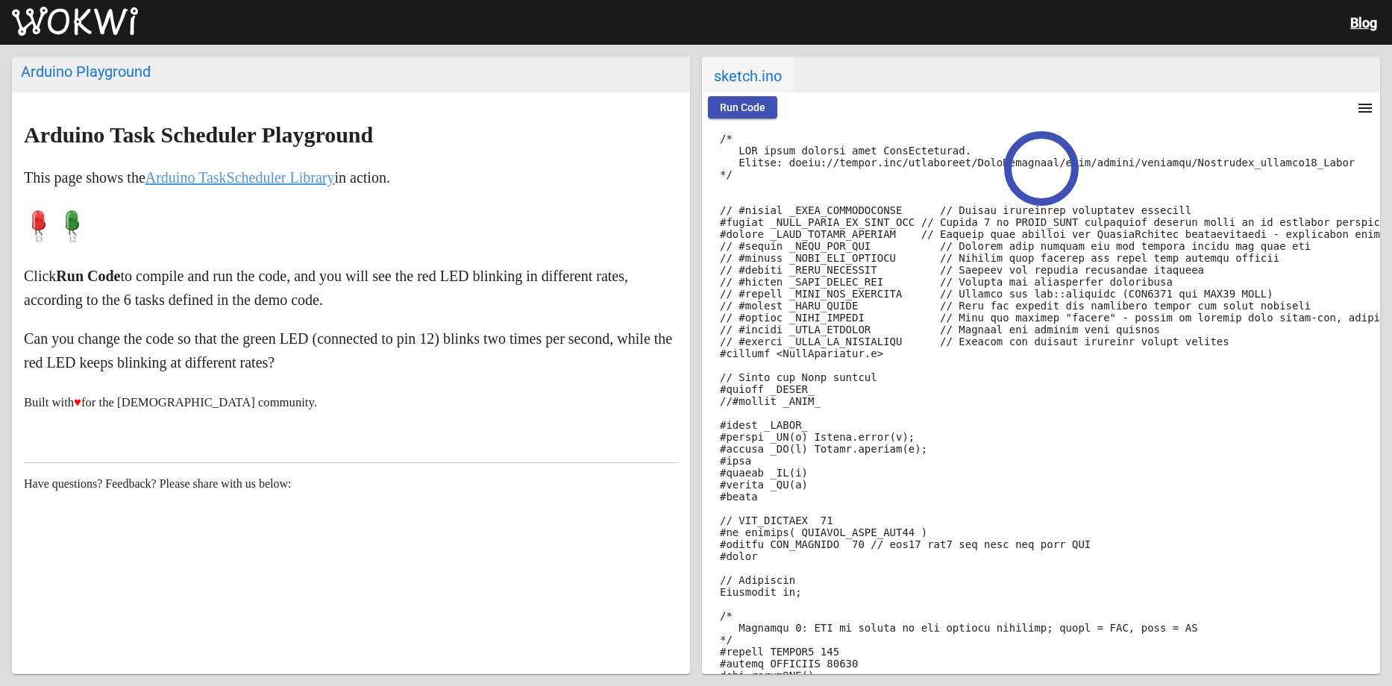 The image size is (1392, 686). What do you see at coordinates (351, 351) in the screenshot?
I see `p: Can you change the code so that the green LED (connected to pin 12) blinks two times per second, ...` at bounding box center [351, 351].